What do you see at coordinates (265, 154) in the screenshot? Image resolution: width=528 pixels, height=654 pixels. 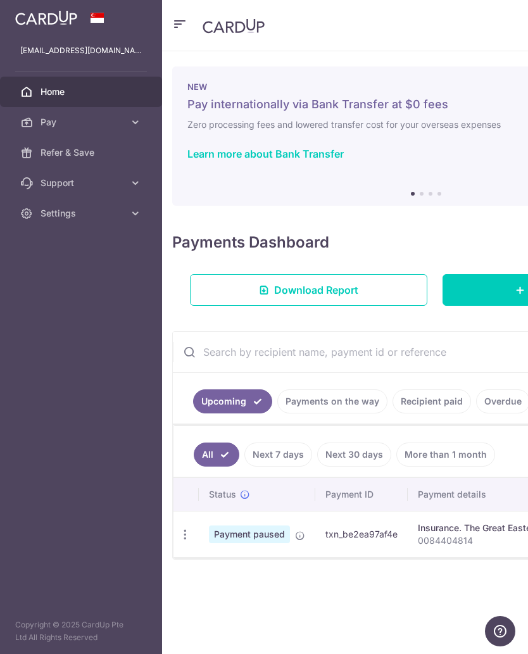 I see `a: Learn more about Bank Transfer` at bounding box center [265, 154].